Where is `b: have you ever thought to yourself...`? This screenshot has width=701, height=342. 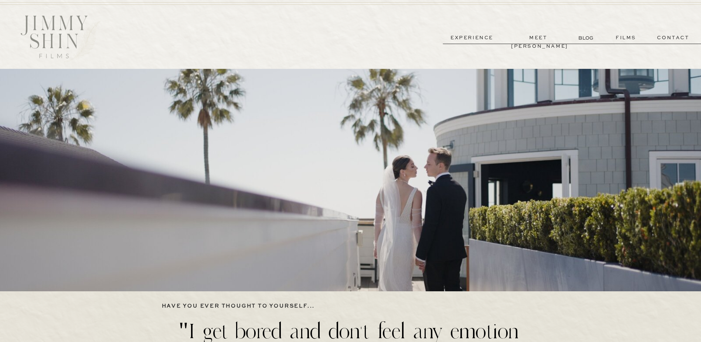 b: have you ever thought to yourself... is located at coordinates (238, 306).